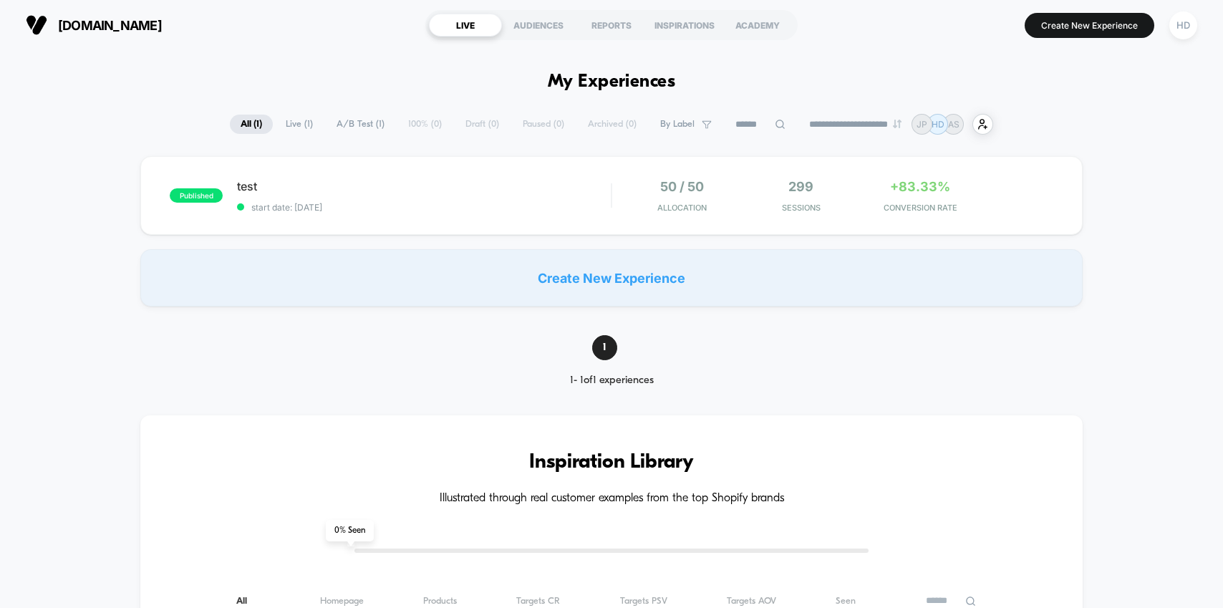  What do you see at coordinates (751, 601) in the screenshot?
I see `span: Targets AOV` at bounding box center [751, 601].